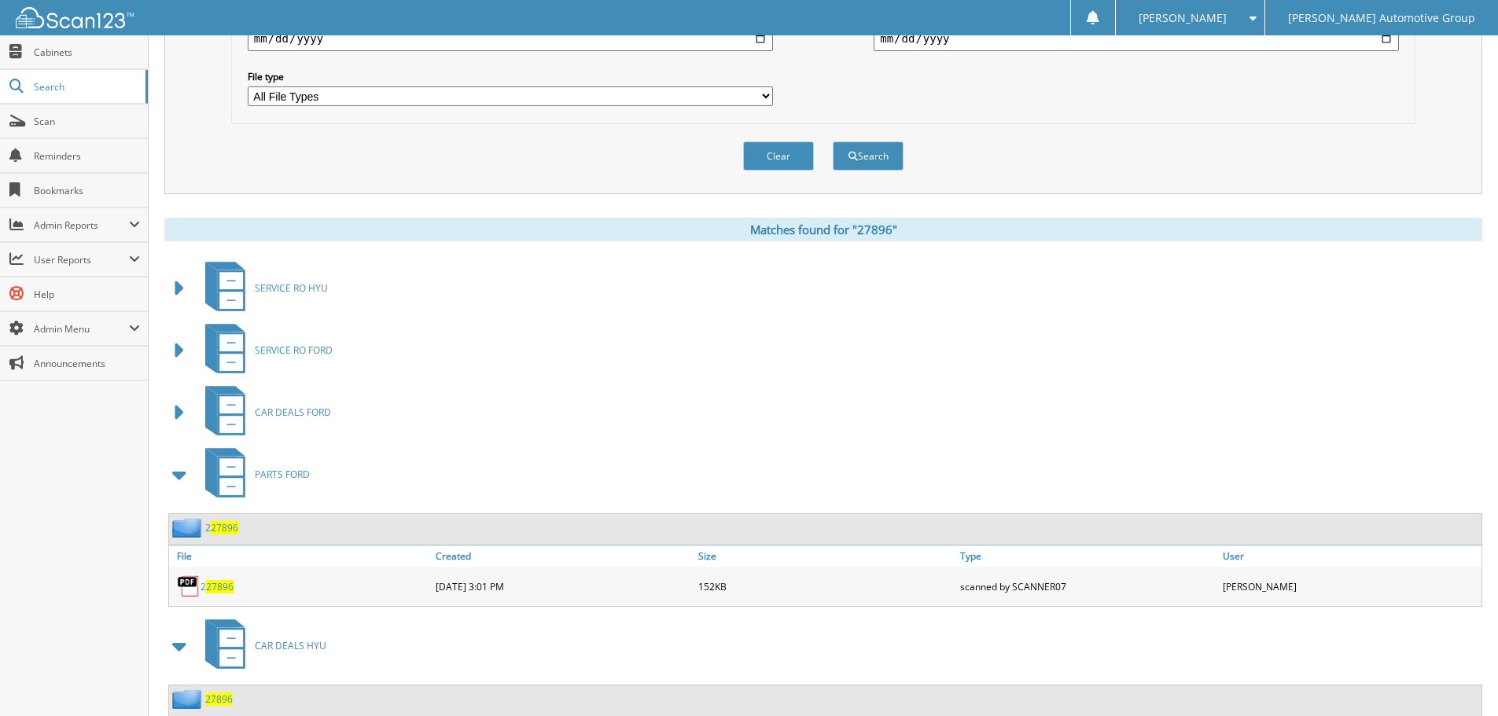 This screenshot has height=716, width=1498. What do you see at coordinates (219, 699) in the screenshot?
I see `a: 27896` at bounding box center [219, 699].